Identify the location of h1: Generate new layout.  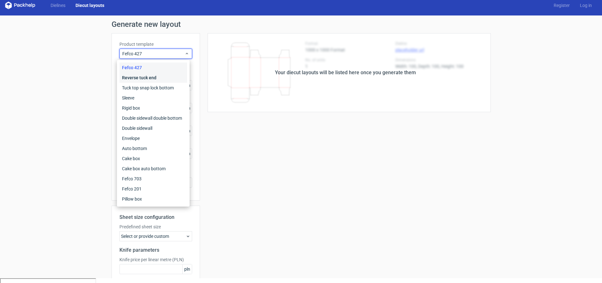
(301, 24).